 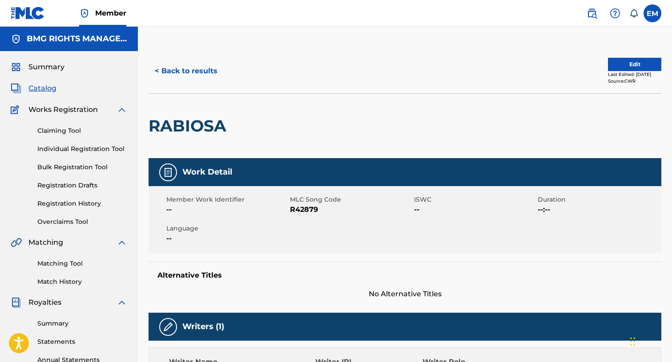 I want to click on span: Royalties, so click(x=45, y=303).